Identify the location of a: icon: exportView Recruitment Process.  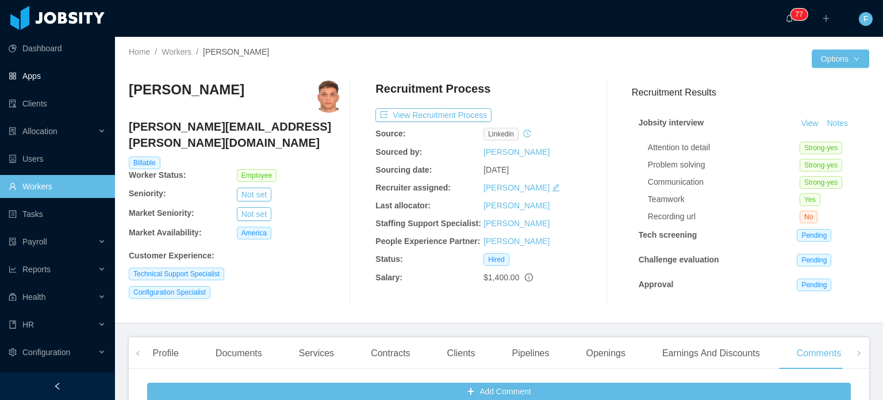
(434, 115).